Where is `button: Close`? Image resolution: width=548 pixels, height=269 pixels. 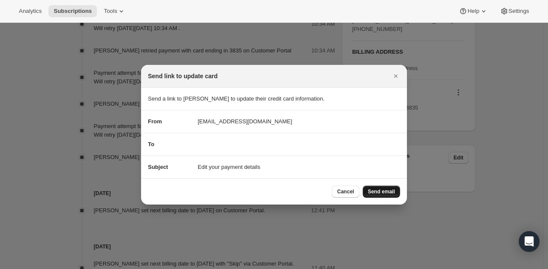 button: Close is located at coordinates (396, 76).